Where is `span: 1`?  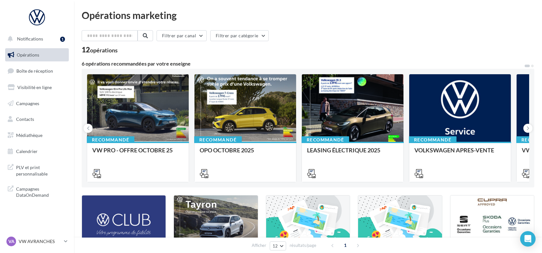
span: 1 is located at coordinates (345, 245).